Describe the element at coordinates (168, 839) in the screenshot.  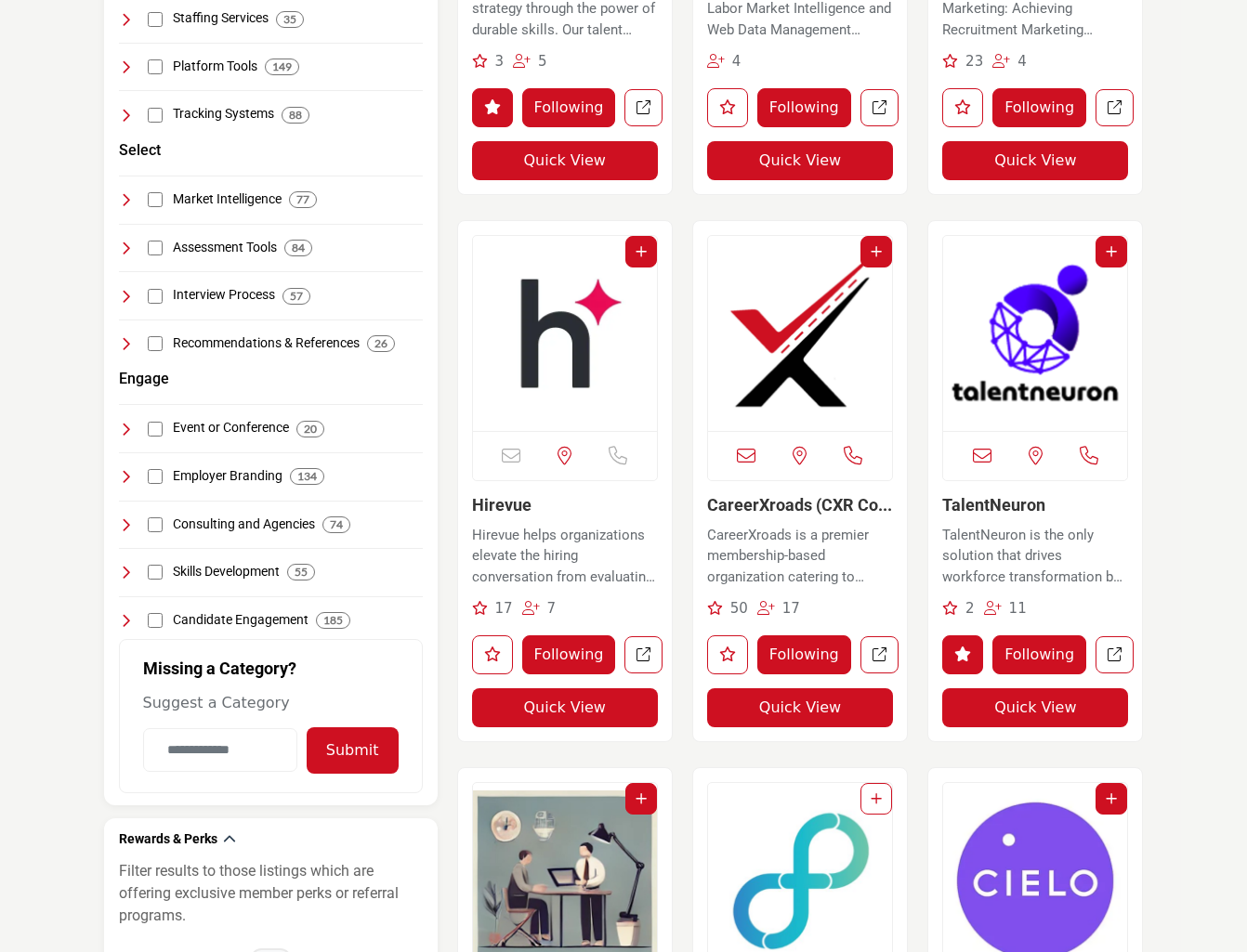
I see `h2: Rewards & Perks` at that location.